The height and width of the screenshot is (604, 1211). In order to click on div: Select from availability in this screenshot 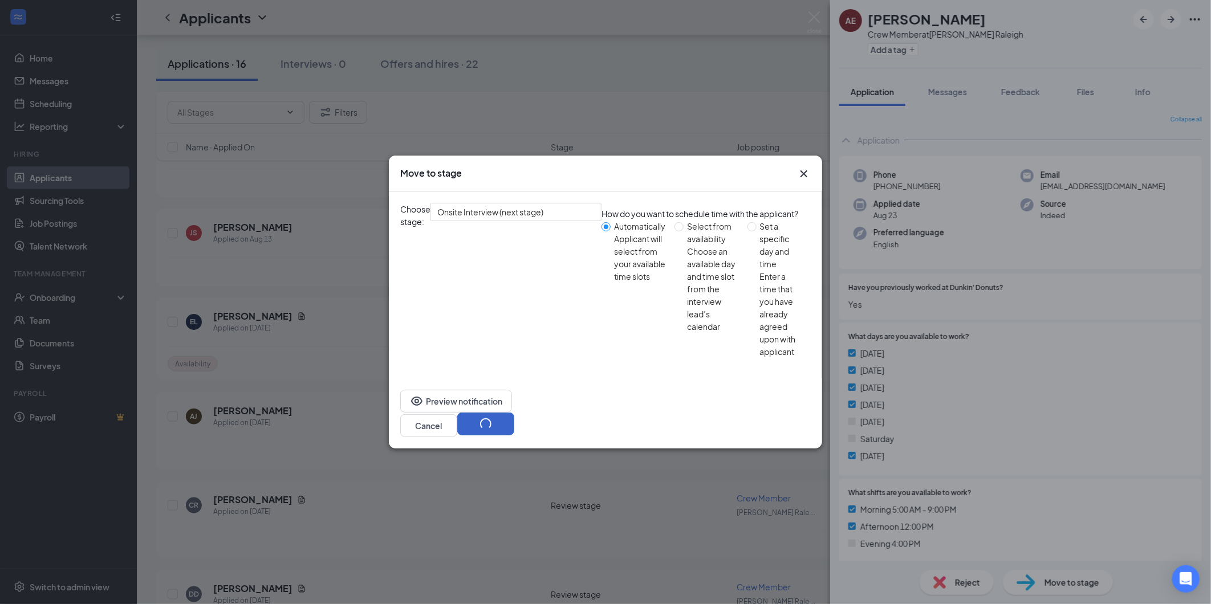, I will do `click(712, 233)`.